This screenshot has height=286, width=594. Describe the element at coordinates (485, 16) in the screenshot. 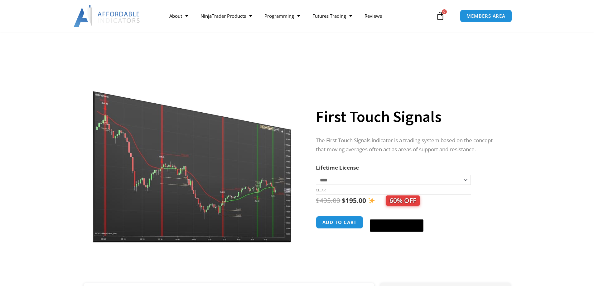

I see `span: MEMBERS AREA` at that location.